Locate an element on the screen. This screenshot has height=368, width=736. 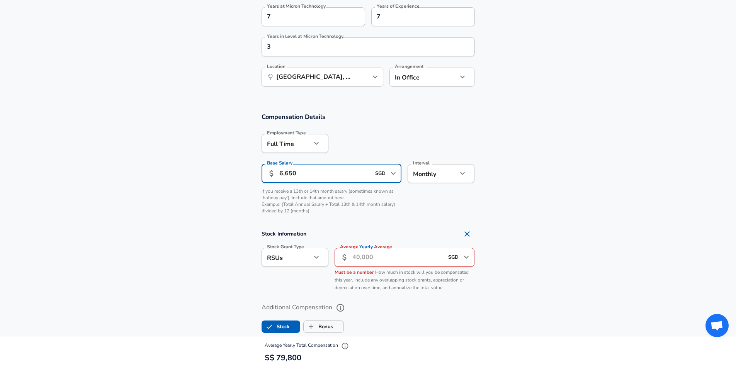
label: Base Salary is located at coordinates (280, 163).